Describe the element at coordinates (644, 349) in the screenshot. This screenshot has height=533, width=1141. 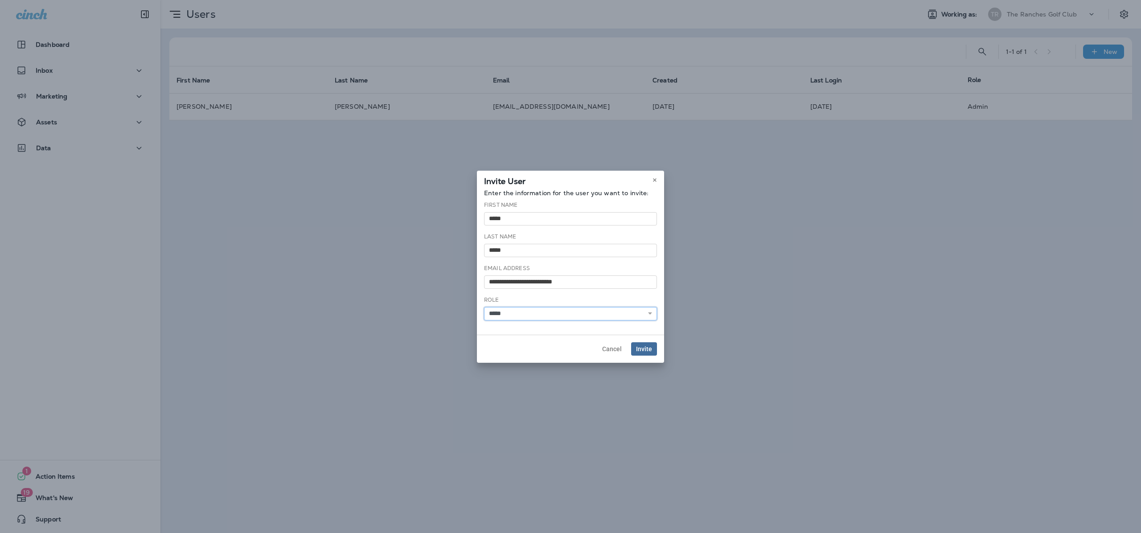
I see `button: Invite` at that location.